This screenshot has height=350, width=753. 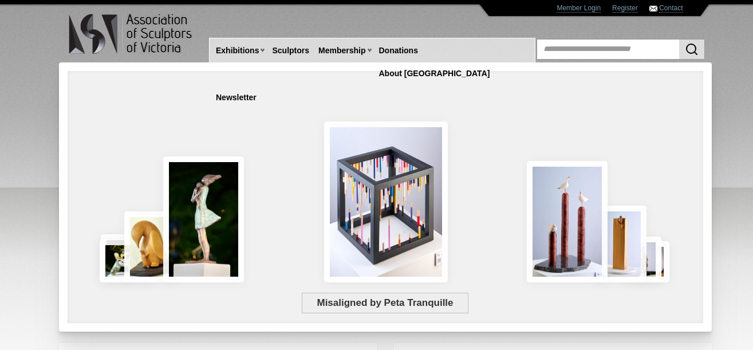 What do you see at coordinates (237, 50) in the screenshot?
I see `a: Exhibitions` at bounding box center [237, 50].